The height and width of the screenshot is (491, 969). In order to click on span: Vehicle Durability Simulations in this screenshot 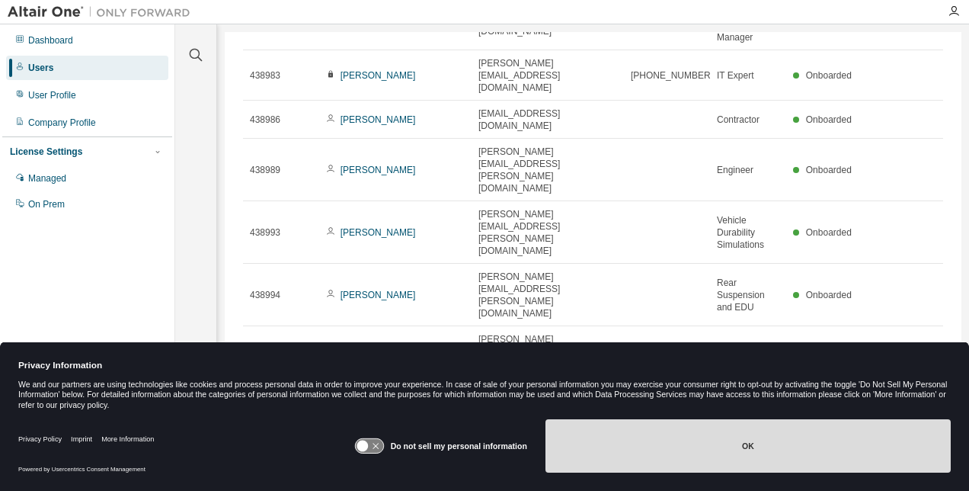, I will do `click(748, 232)`.